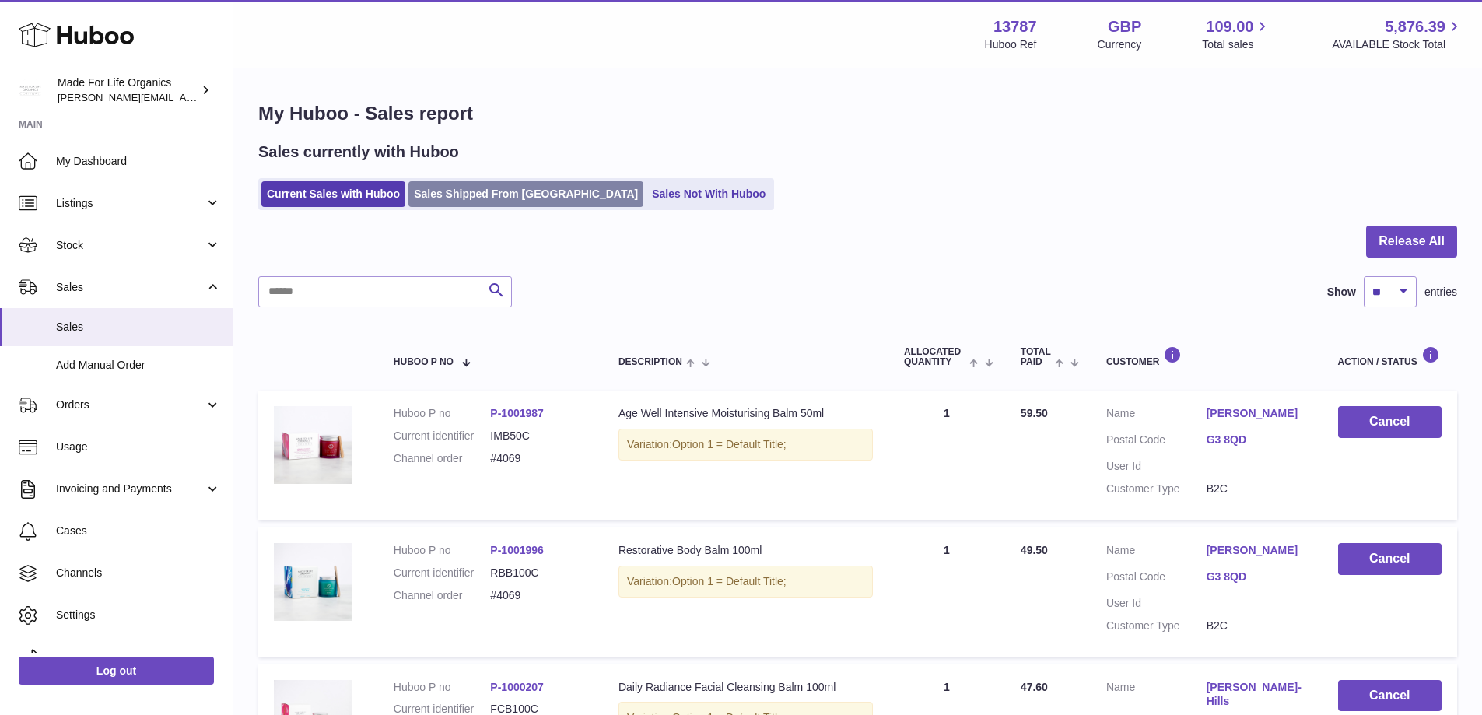 This screenshot has width=1482, height=715. What do you see at coordinates (128, 90) in the screenshot?
I see `div: Made For Life Organics` at bounding box center [128, 90].